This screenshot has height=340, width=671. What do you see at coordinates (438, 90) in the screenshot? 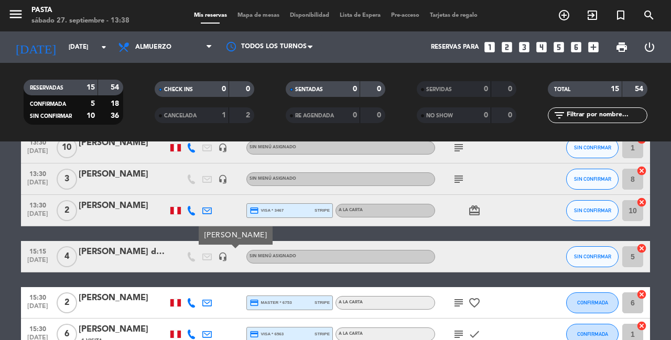
I see `span: SERVIDAS` at bounding box center [438, 90].